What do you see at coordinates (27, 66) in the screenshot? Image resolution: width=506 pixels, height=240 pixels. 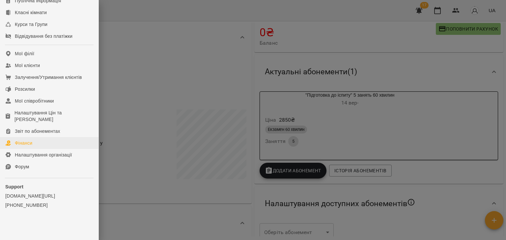 I see `div: Мої клієнти` at bounding box center [27, 66].